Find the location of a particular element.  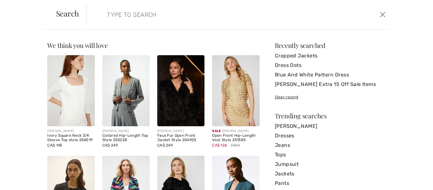

a: Cropped Jackets is located at coordinates (331, 56).